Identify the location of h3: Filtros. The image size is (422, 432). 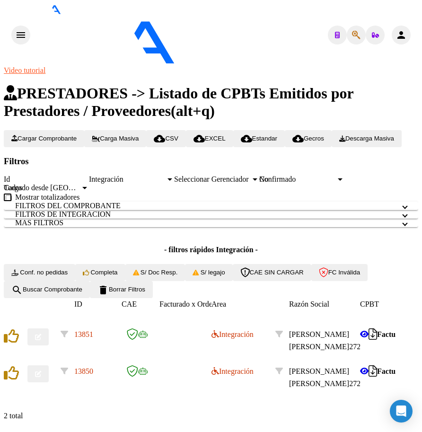
(211, 161).